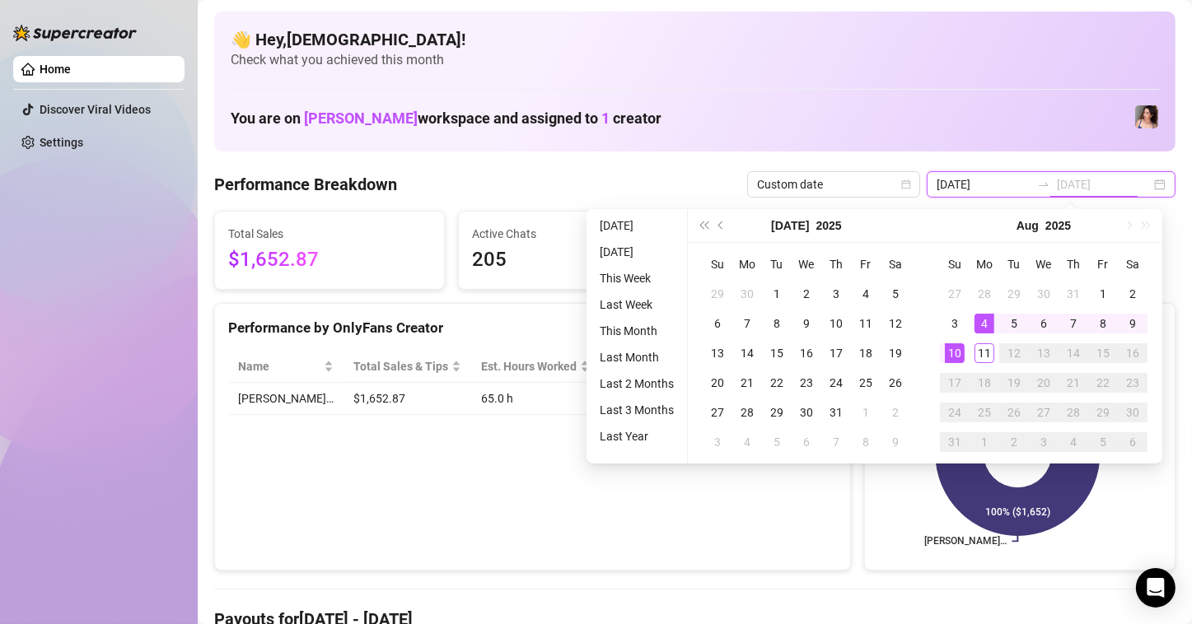  I want to click on td: 2025-09-06, so click(1132, 442).